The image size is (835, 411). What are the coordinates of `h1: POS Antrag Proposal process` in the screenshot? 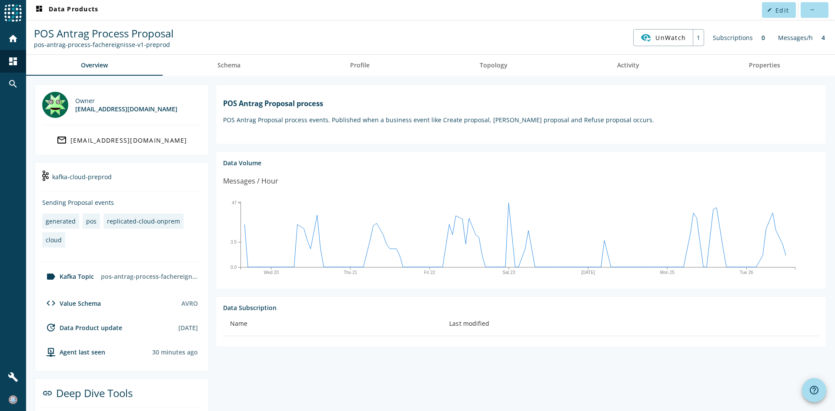 It's located at (521, 103).